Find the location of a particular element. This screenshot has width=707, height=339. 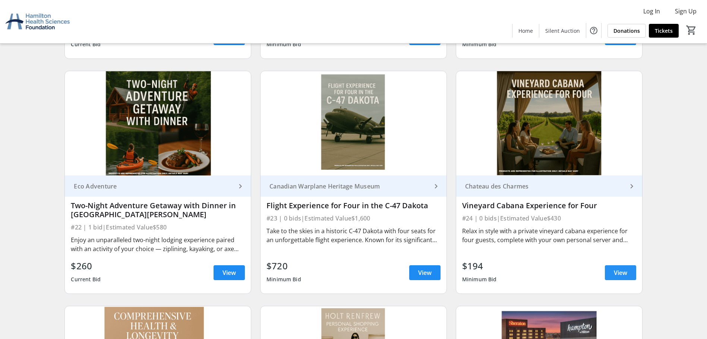

a: Canadian Warplane Heritage Museum is located at coordinates (353, 186).